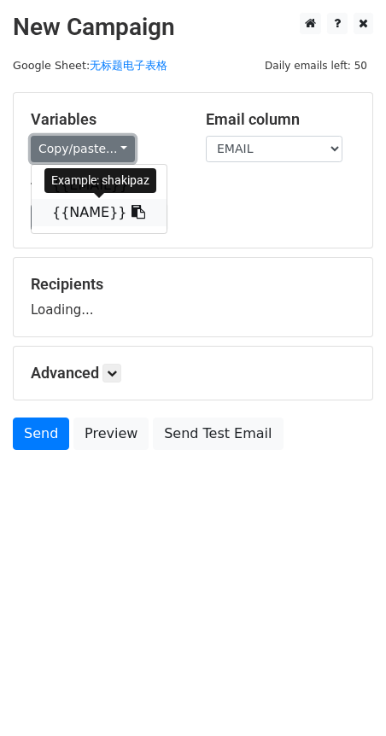  I want to click on a: Copy/paste..., so click(83, 149).